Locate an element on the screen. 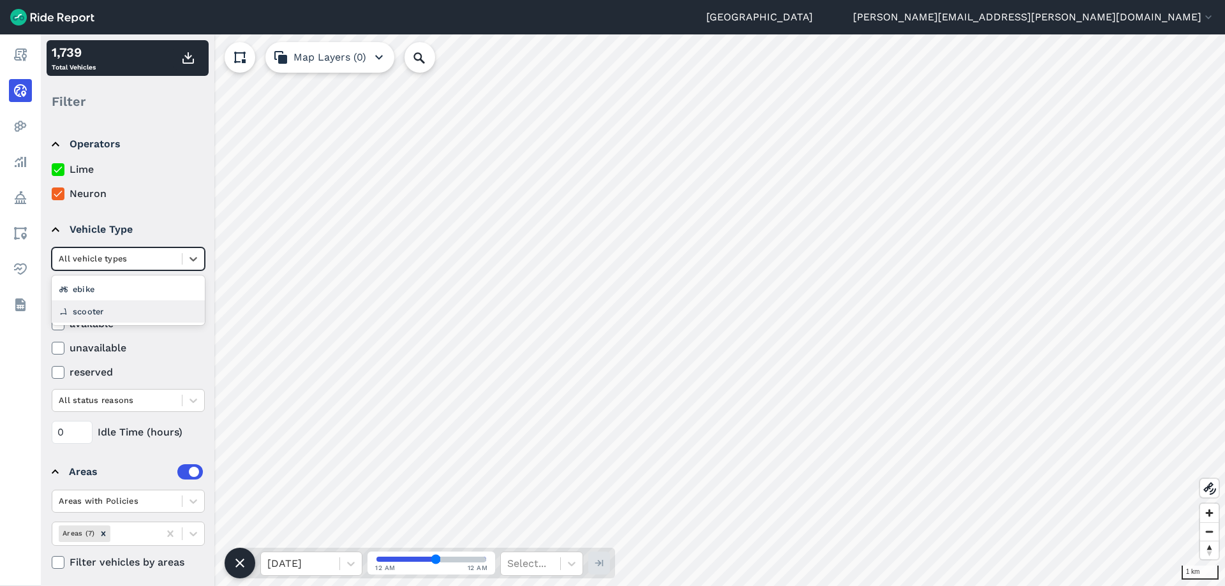 This screenshot has width=1225, height=586. div: Filter is located at coordinates (128, 101).